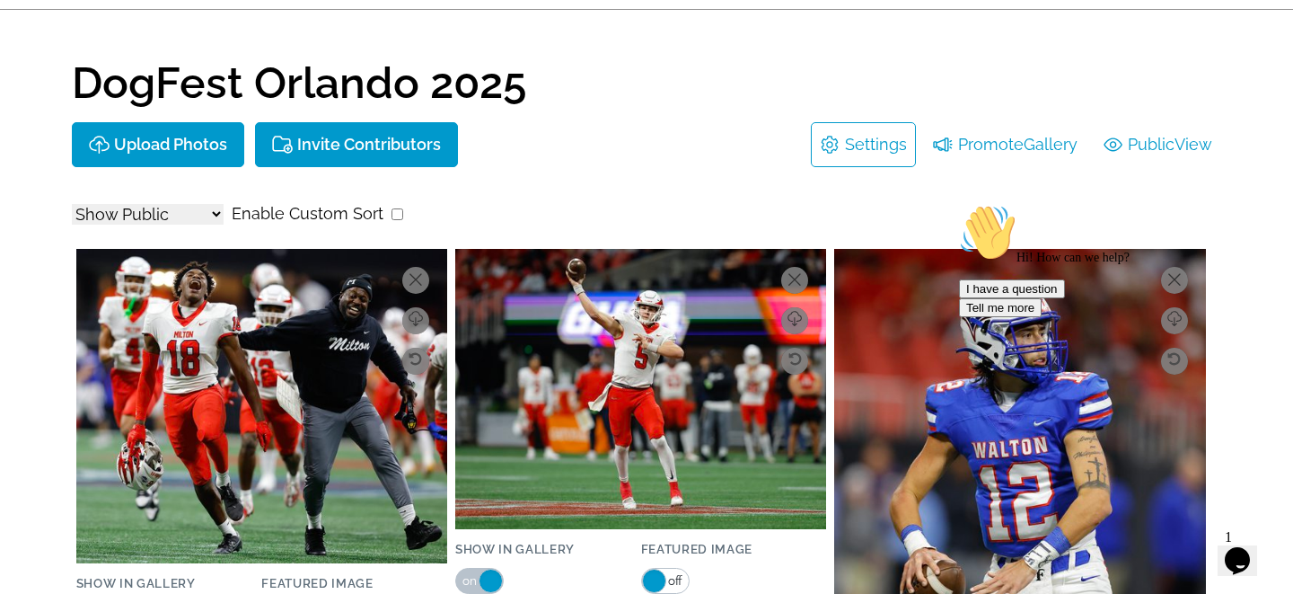 This screenshot has height=594, width=1293. I want to click on li: Promote, so click(1005, 145).